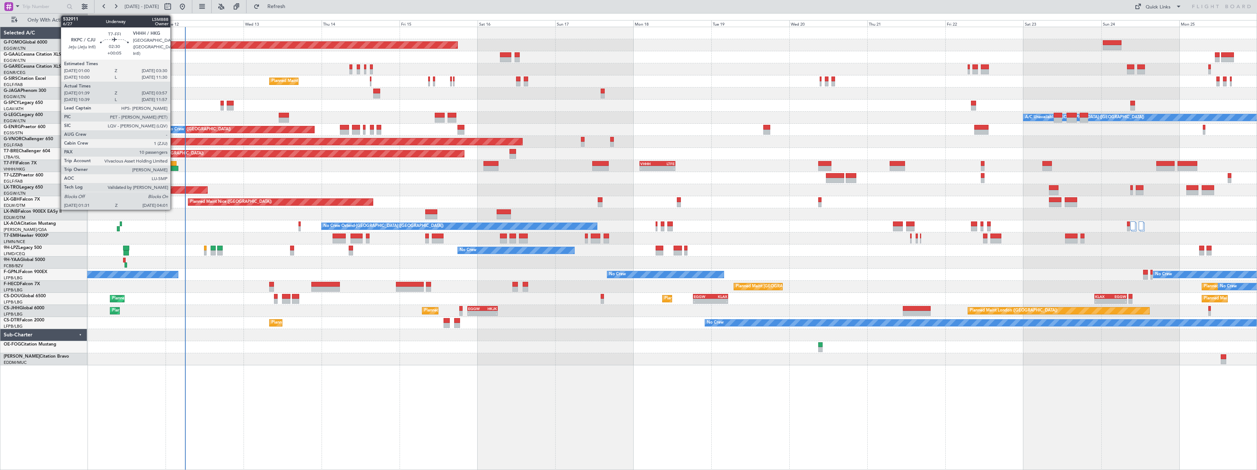 The image size is (1257, 470). Describe the element at coordinates (12, 139) in the screenshot. I see `span: G-VNOR` at that location.